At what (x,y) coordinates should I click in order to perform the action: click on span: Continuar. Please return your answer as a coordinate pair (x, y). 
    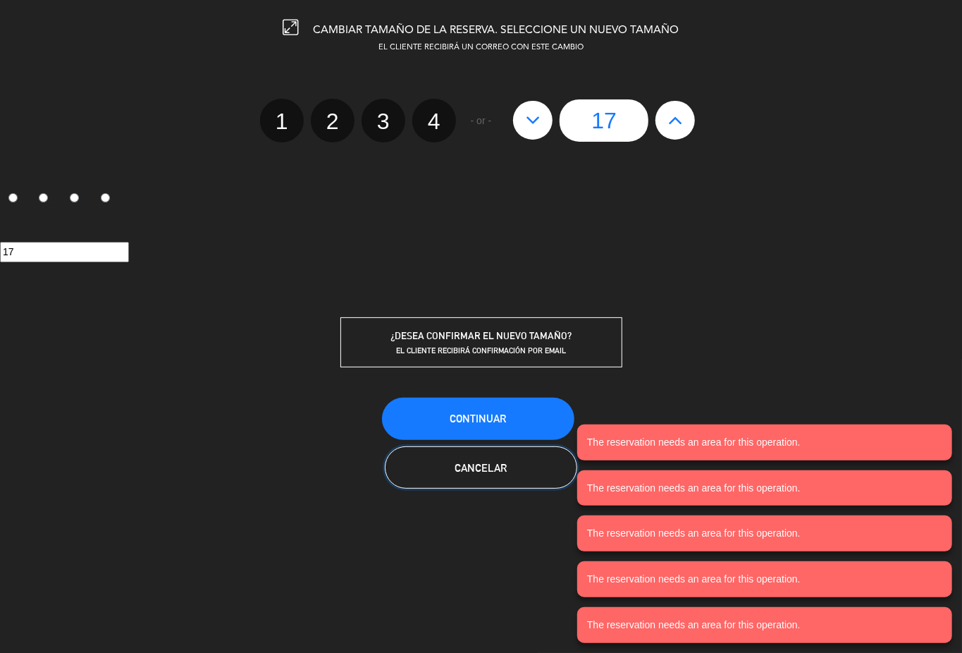
    Looking at the image, I should click on (478, 418).